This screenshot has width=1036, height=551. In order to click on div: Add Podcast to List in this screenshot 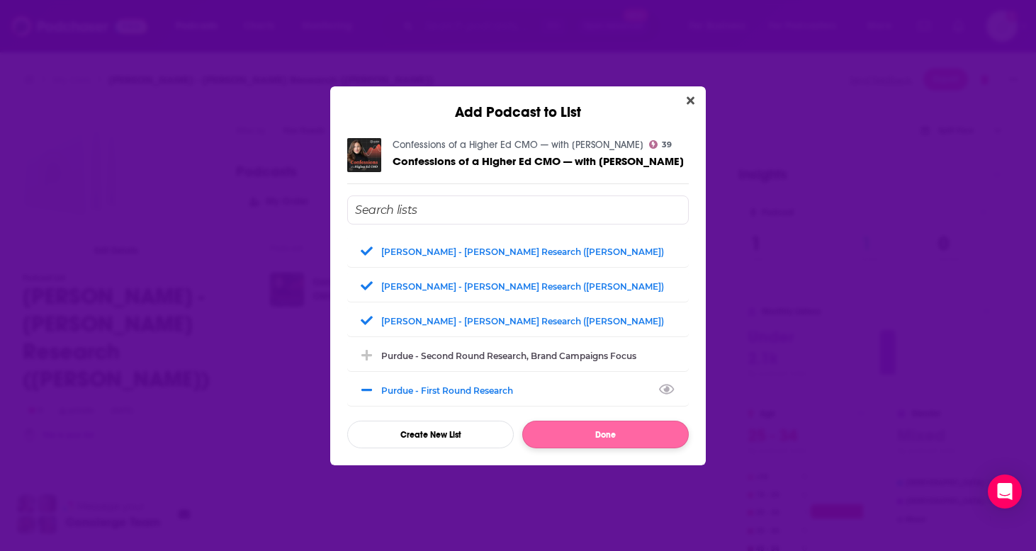, I will do `click(518, 103)`.